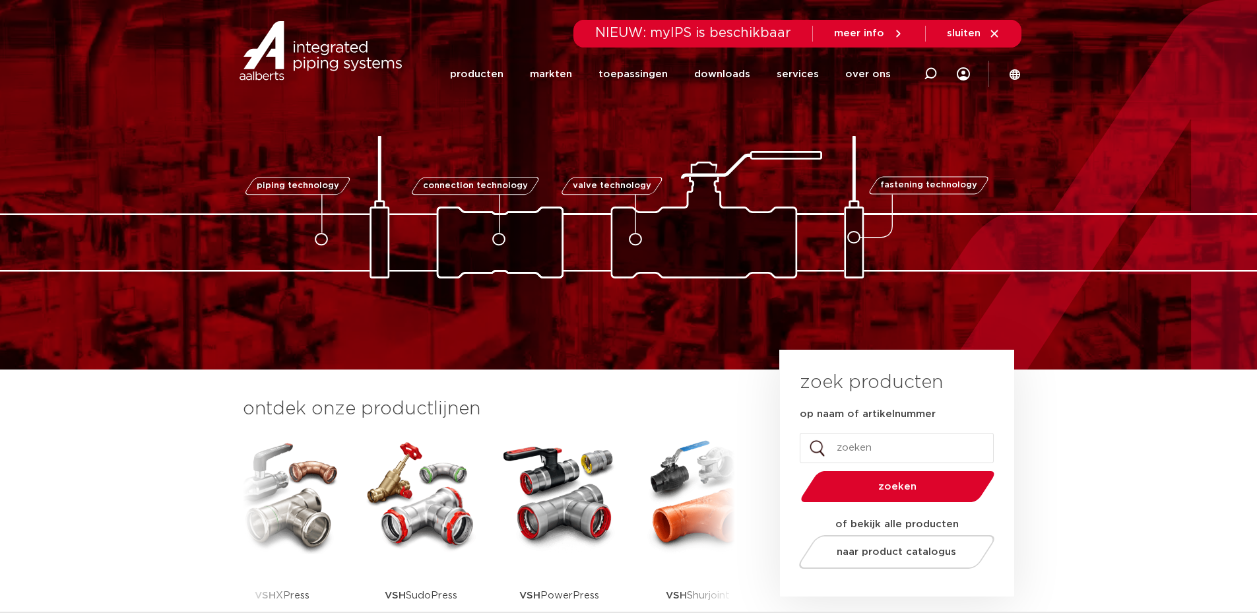 This screenshot has width=1257, height=613. What do you see at coordinates (896, 552) in the screenshot?
I see `a: naar product catalogus` at bounding box center [896, 552].